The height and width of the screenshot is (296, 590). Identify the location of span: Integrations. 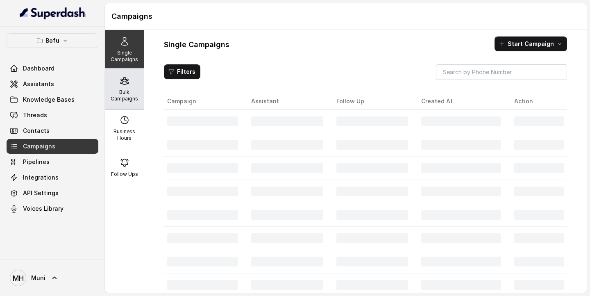
(41, 177).